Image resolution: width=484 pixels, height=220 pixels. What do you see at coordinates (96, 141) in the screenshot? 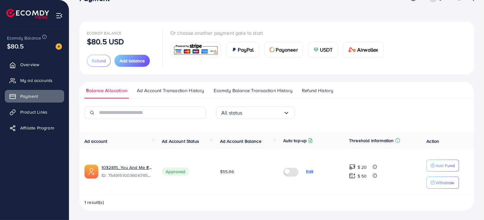
I see `span: Ad account` at bounding box center [96, 141].